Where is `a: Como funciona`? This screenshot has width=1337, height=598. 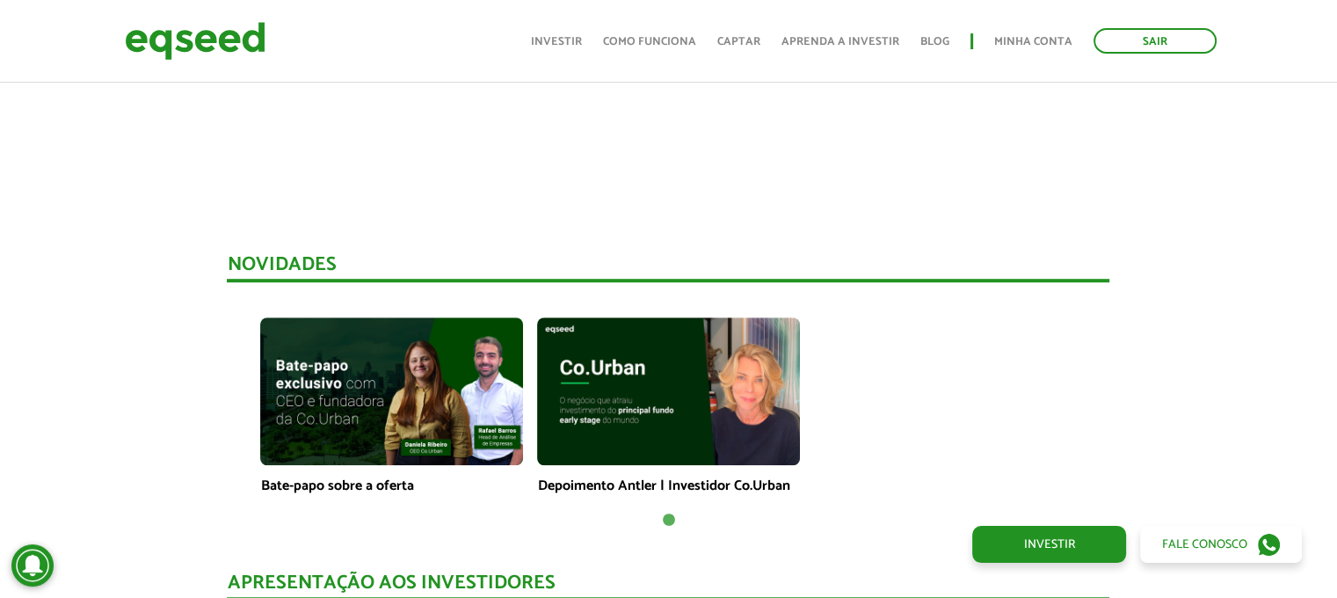 a: Como funciona is located at coordinates (650, 41).